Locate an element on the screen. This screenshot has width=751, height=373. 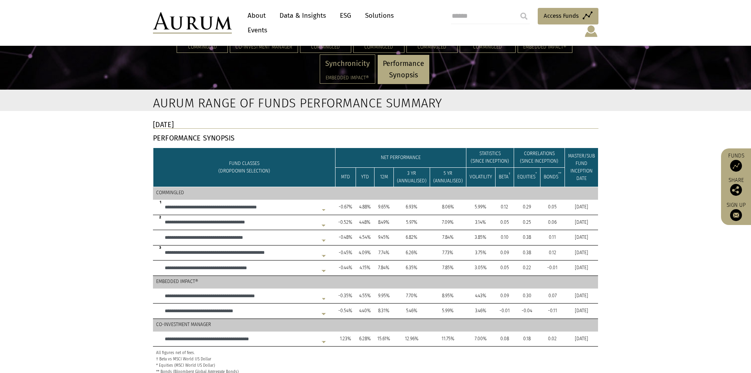
td: 4.54% is located at coordinates (365, 237).